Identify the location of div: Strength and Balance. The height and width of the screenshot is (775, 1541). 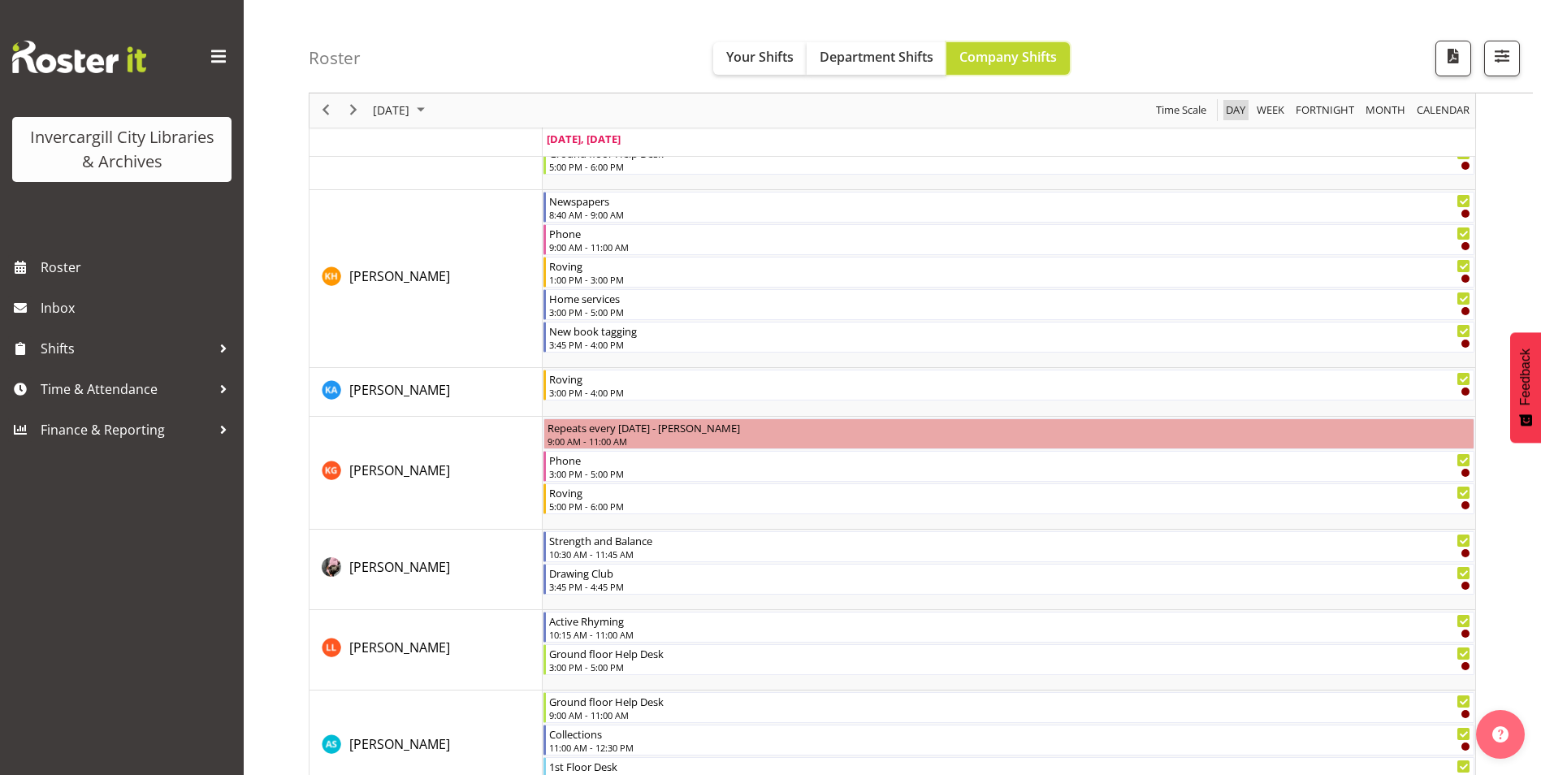
(1010, 540).